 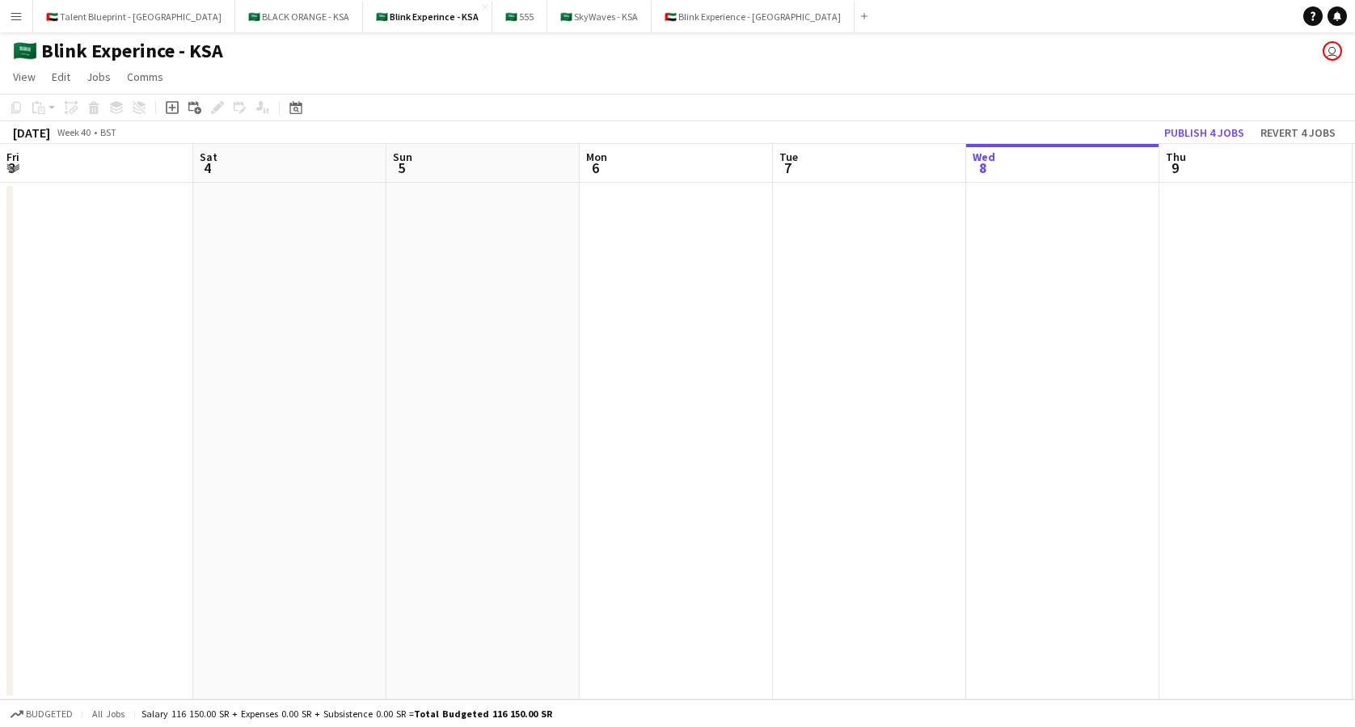 I want to click on span: Budgeted, so click(x=49, y=714).